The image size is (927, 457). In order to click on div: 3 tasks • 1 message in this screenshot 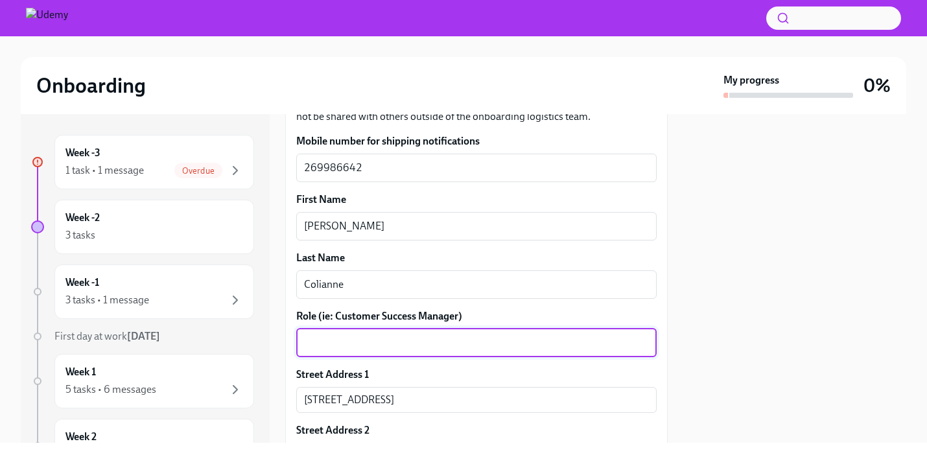, I will do `click(107, 300)`.